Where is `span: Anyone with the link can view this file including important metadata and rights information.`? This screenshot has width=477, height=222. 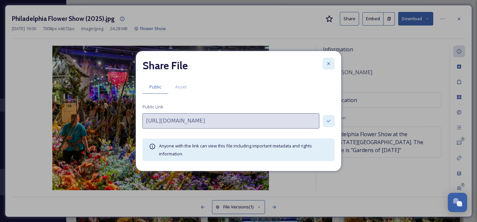
span: Anyone with the link can view this file including important metadata and rights information. is located at coordinates (236, 150).